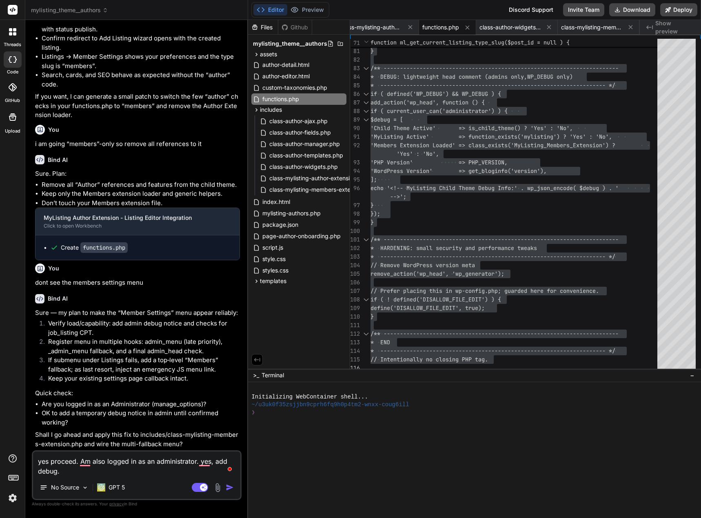  What do you see at coordinates (355, 128) in the screenshot?
I see `div: 90` at bounding box center [355, 128].